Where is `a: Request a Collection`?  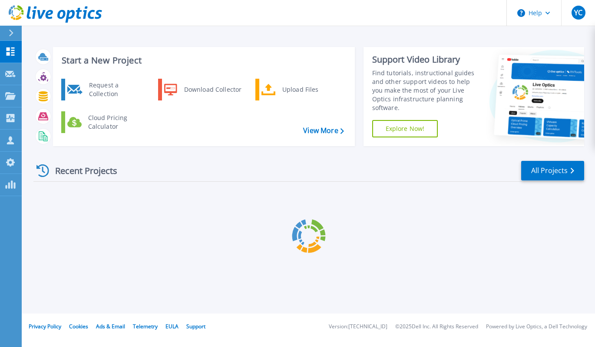
a: Request a Collection is located at coordinates (106, 90).